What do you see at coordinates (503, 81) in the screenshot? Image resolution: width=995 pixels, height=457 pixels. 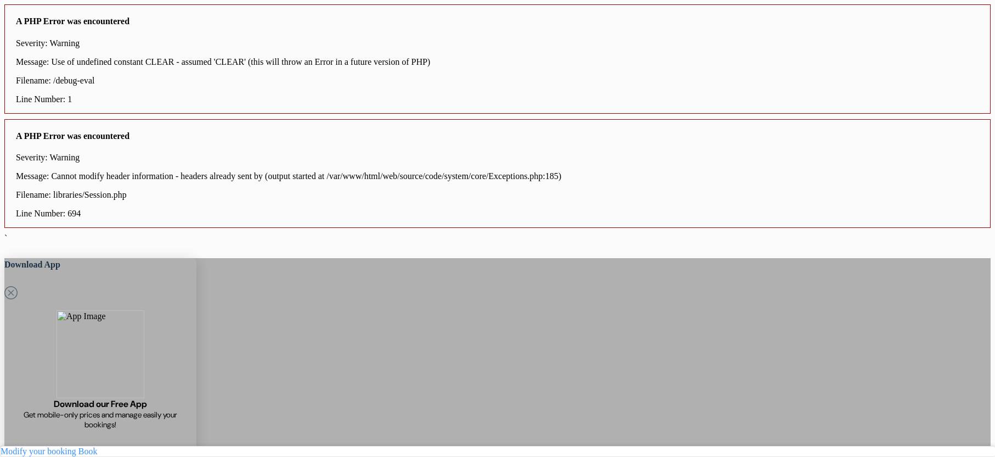 I see `p: Filename: /debug-eval` at bounding box center [503, 81].